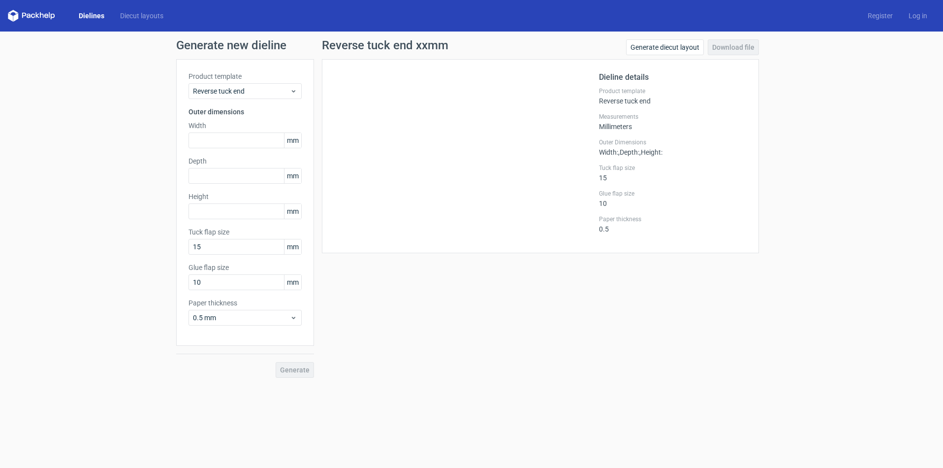 The image size is (943, 468). I want to click on a: Log in, so click(918, 16).